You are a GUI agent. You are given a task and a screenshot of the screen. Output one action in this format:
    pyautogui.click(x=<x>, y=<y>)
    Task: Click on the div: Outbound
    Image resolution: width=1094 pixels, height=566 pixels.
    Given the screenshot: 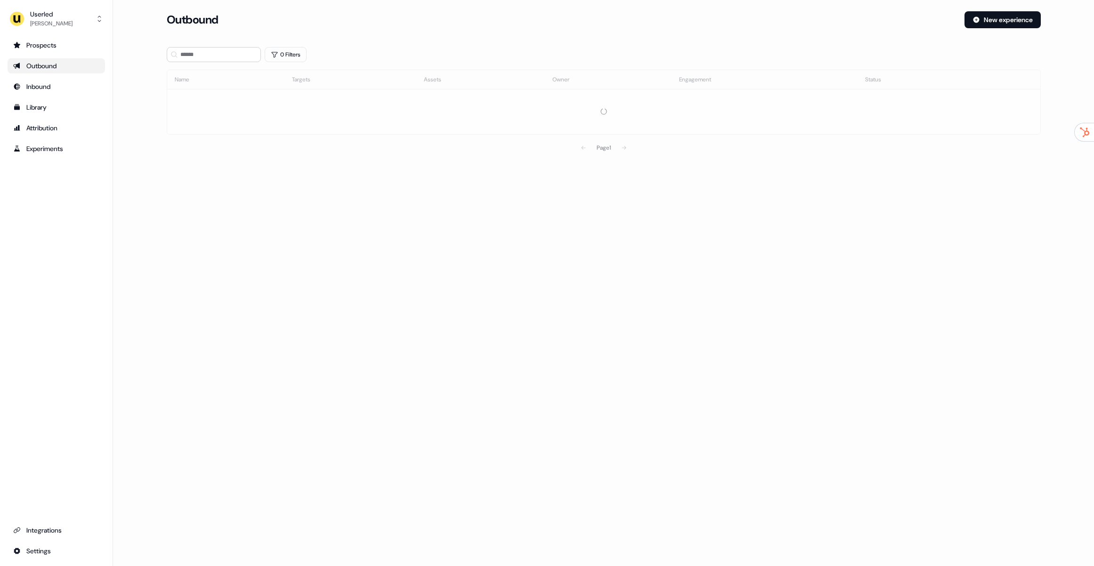 What is the action you would take?
    pyautogui.click(x=56, y=66)
    